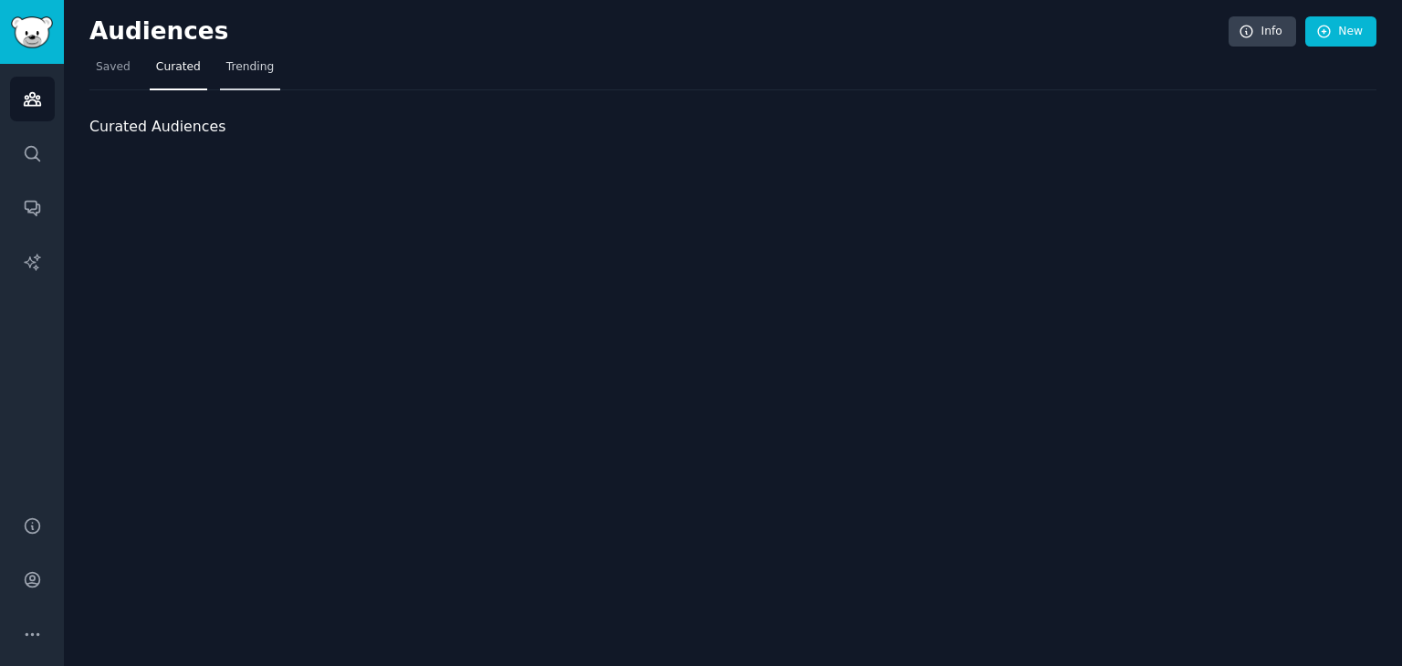  Describe the element at coordinates (178, 71) in the screenshot. I see `a: Curated` at that location.